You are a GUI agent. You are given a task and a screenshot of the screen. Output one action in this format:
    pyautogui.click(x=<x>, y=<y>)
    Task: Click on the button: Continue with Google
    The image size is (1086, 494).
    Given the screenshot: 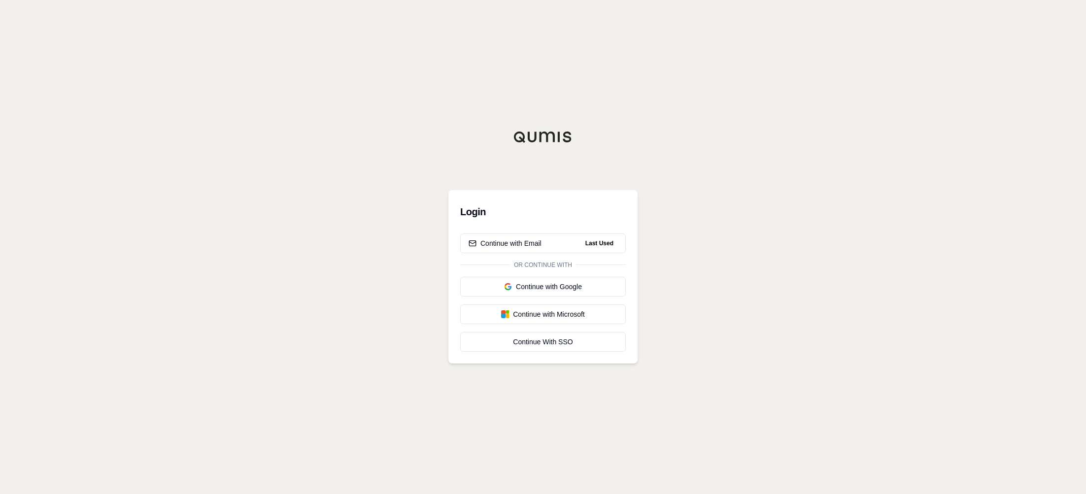 What is the action you would take?
    pyautogui.click(x=543, y=287)
    